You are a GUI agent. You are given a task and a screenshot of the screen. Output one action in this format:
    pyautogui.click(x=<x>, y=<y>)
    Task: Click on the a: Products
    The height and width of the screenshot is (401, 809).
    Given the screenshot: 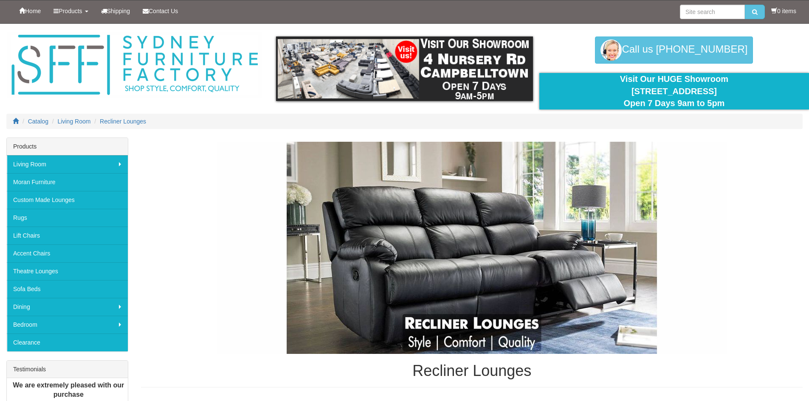 What is the action you would take?
    pyautogui.click(x=70, y=11)
    